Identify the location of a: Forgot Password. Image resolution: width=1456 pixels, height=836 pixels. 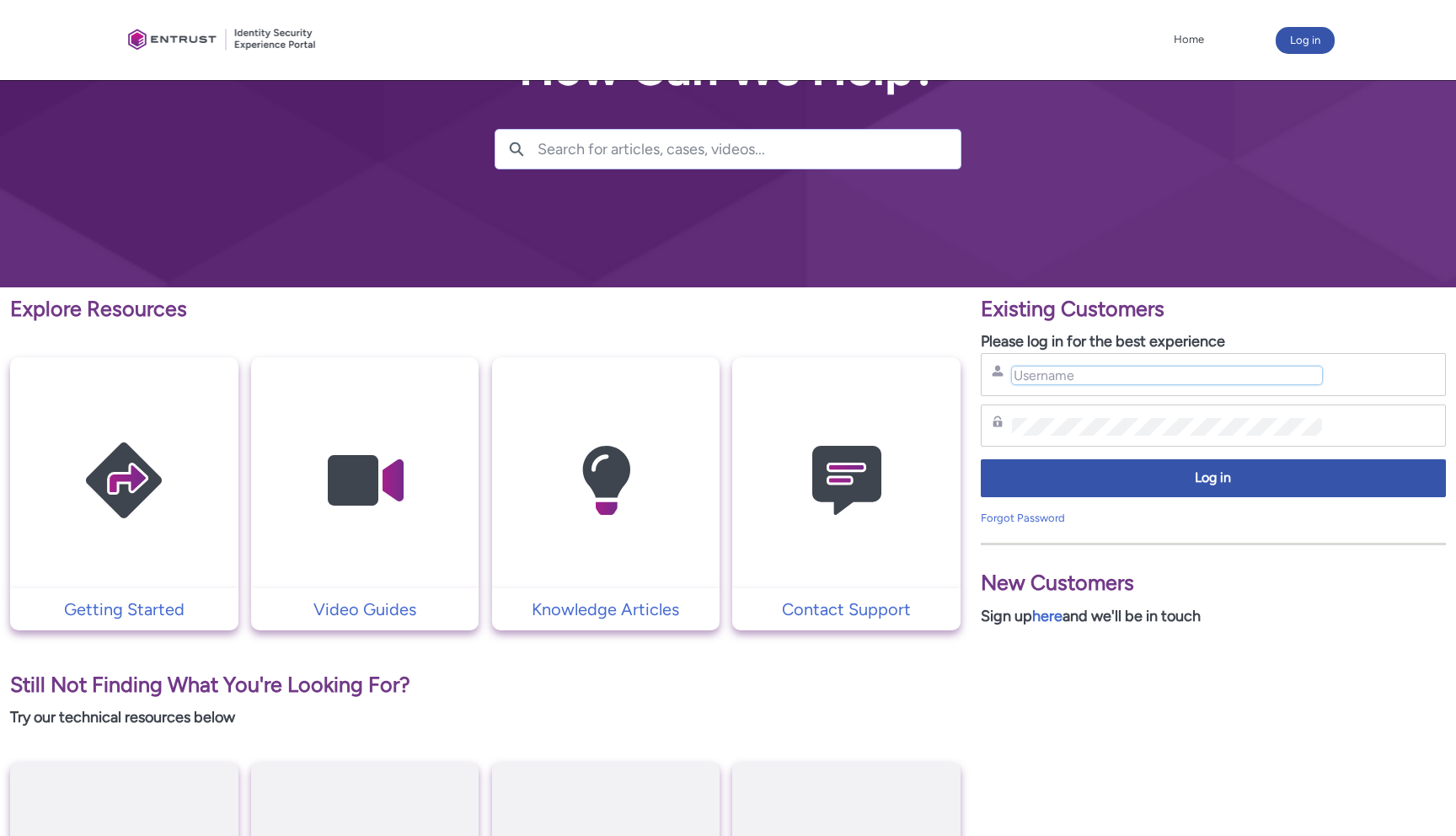
(1023, 518).